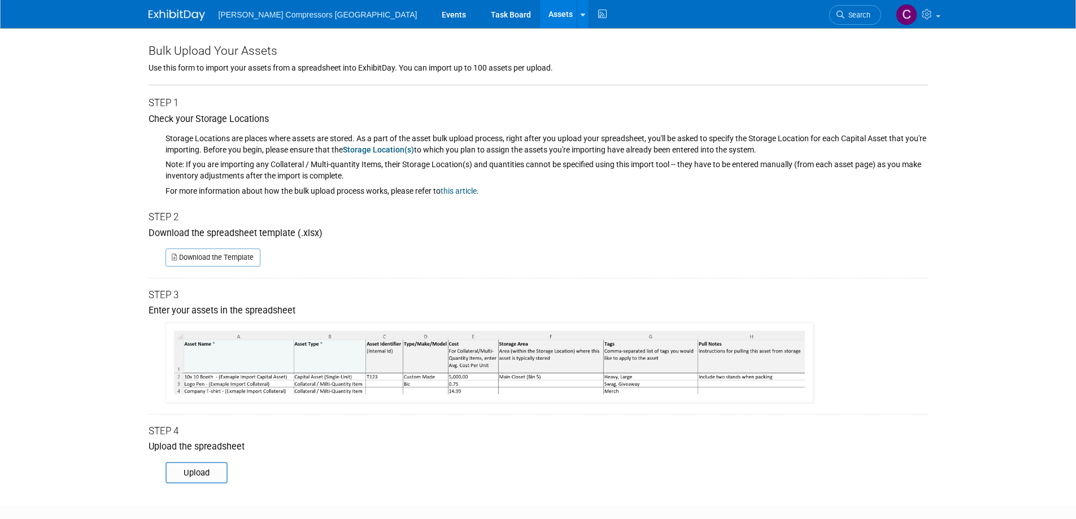 This screenshot has height=519, width=1076. Describe the element at coordinates (213, 258) in the screenshot. I see `a: Download the Template` at that location.